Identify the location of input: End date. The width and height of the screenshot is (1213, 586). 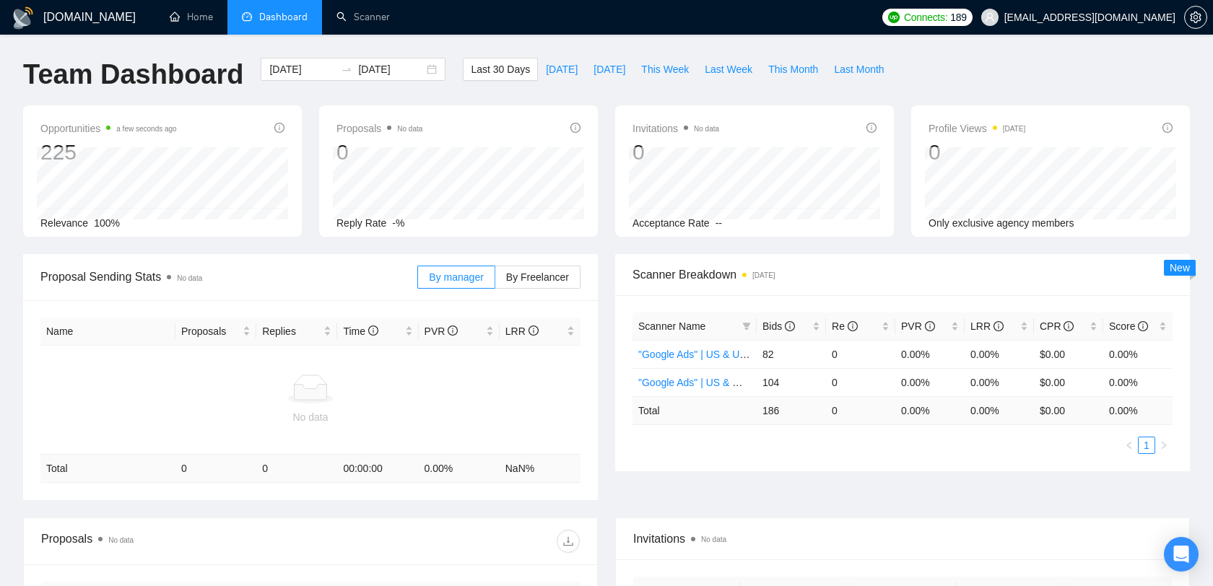
(391, 69).